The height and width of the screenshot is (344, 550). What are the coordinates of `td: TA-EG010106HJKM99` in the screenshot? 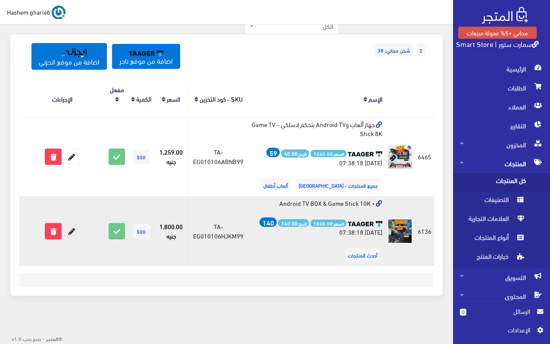 It's located at (218, 231).